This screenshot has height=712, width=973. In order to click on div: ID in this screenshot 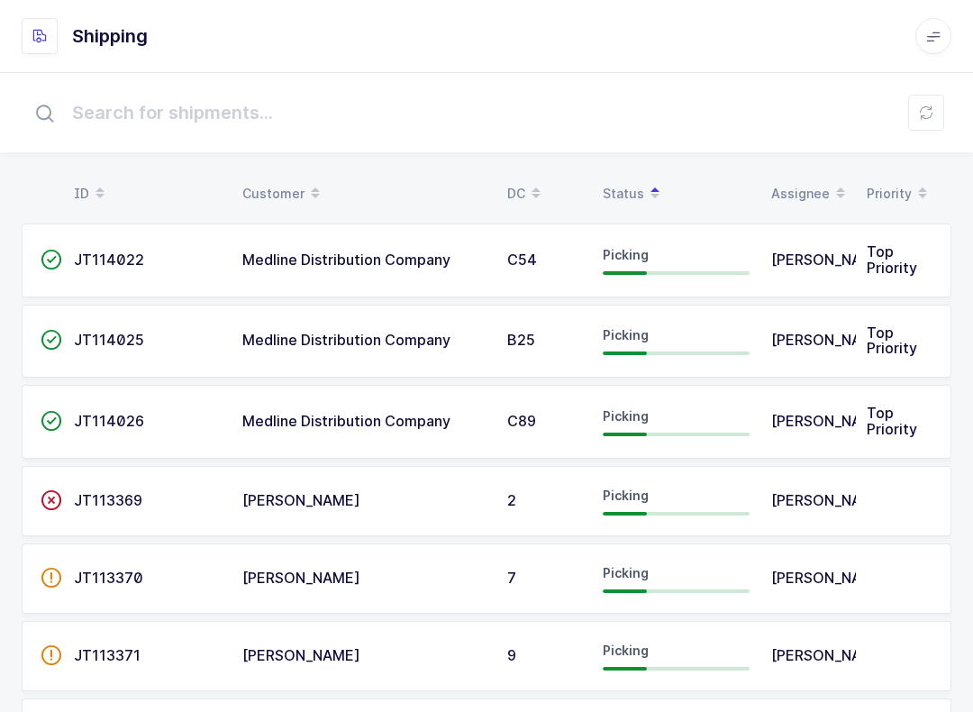, I will do `click(147, 194)`.